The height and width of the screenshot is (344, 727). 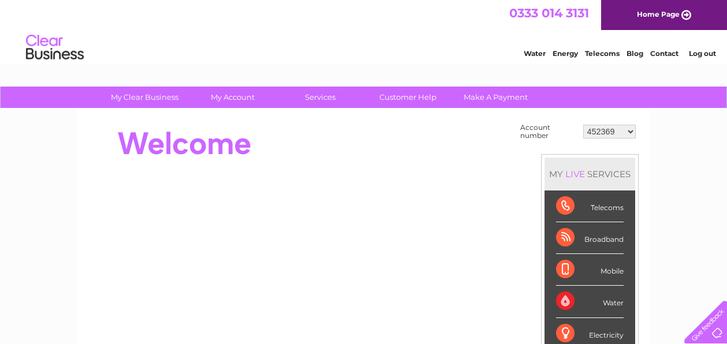 What do you see at coordinates (702, 53) in the screenshot?
I see `a: Log out` at bounding box center [702, 53].